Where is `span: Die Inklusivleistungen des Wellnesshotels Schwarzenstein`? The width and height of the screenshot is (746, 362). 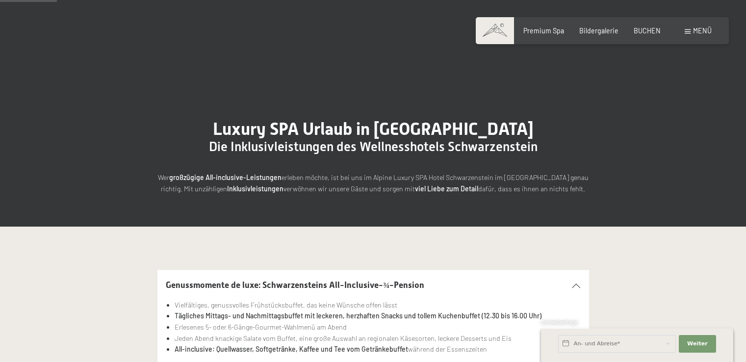
span: Die Inklusivleistungen des Wellnesshotels Schwarzenstein is located at coordinates (373, 147).